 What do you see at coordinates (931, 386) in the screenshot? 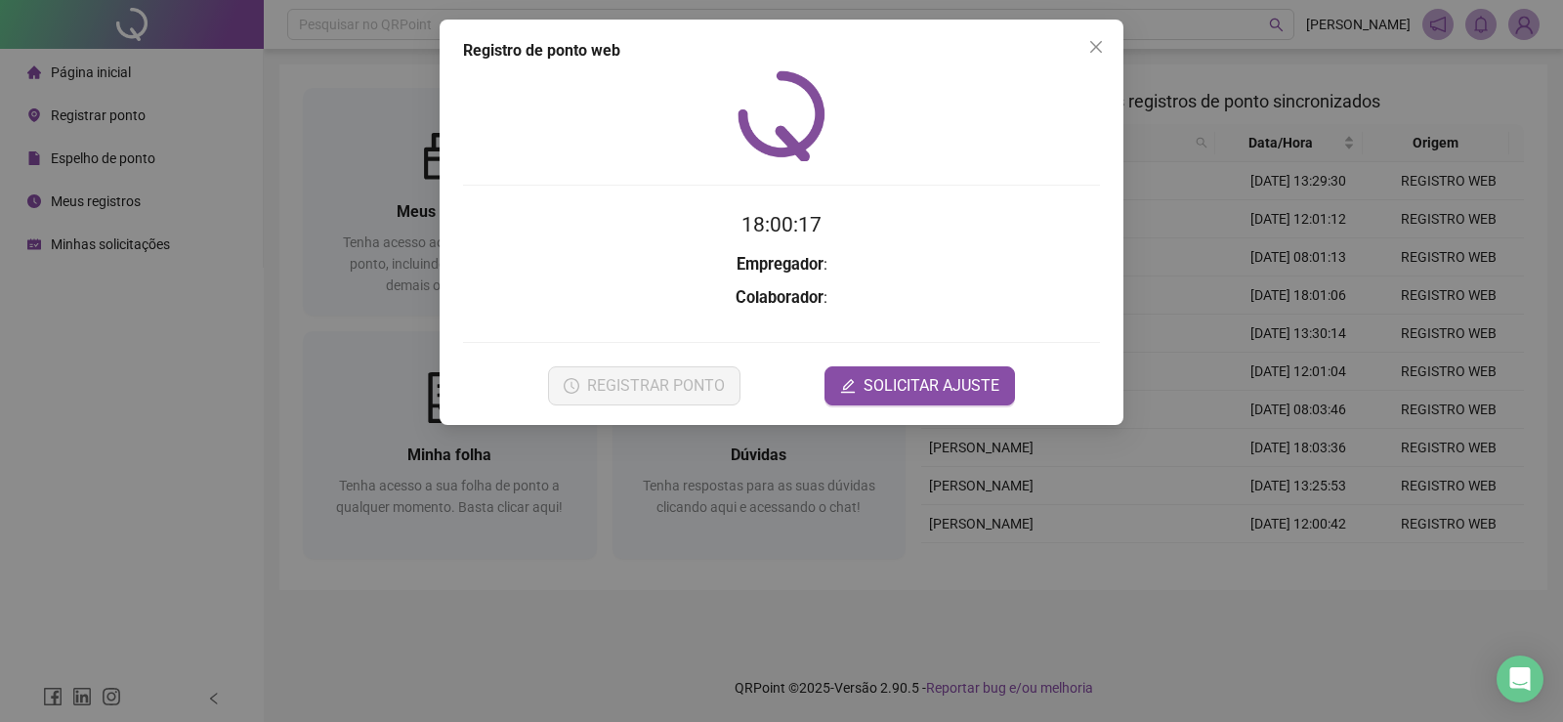
I see `span: SOLICITAR AJUSTE` at bounding box center [931, 386].